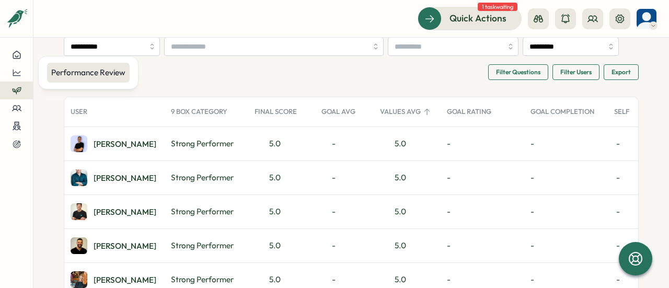 The height and width of the screenshot is (288, 669). I want to click on div: Values Avg, so click(407, 112).